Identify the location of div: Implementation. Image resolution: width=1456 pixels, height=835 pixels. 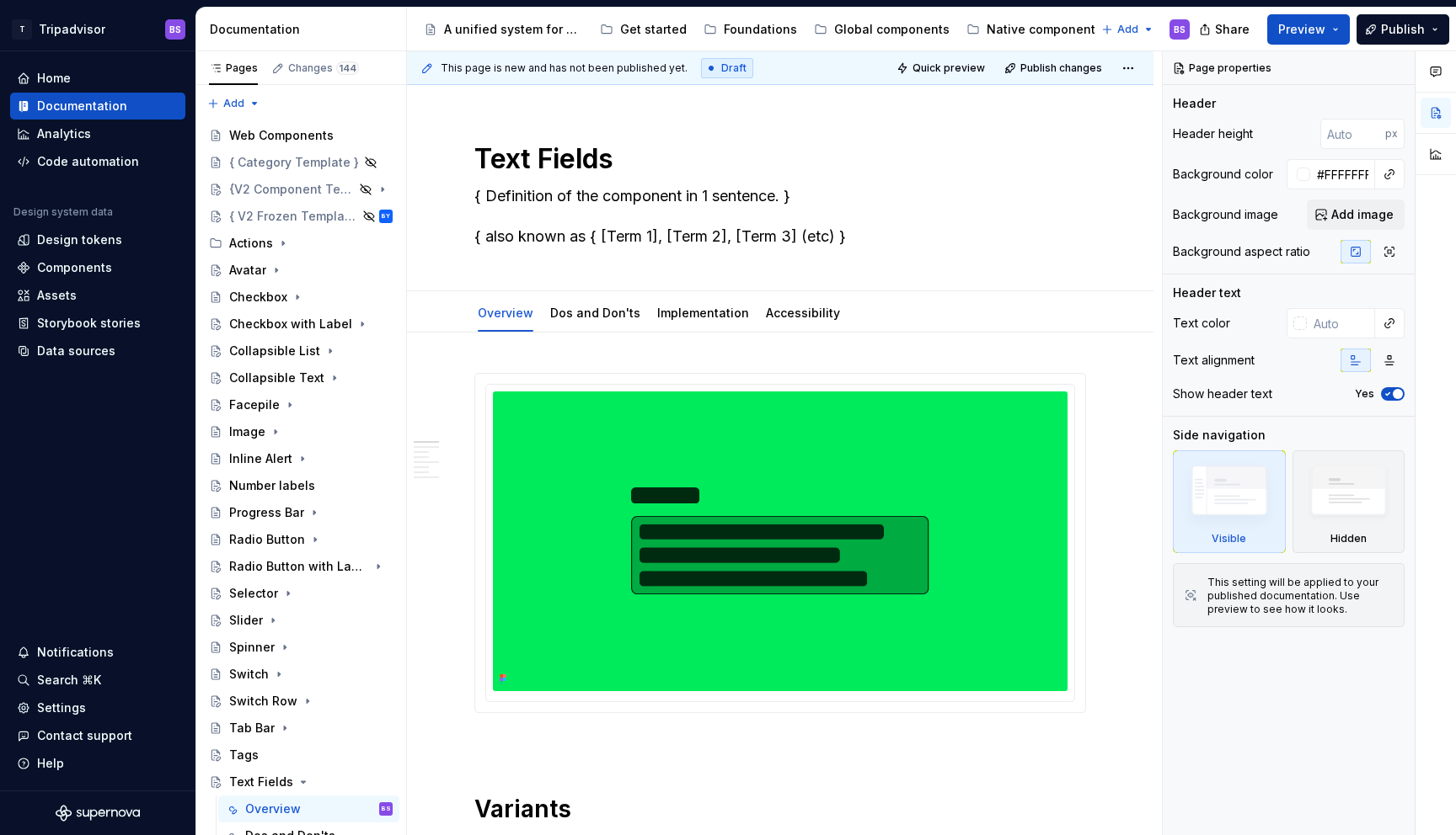
(703, 313).